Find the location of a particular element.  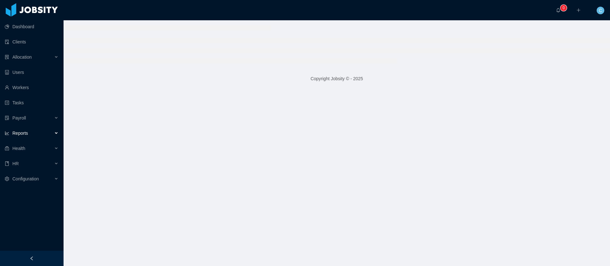

a: icon: auditClients is located at coordinates (31, 42).